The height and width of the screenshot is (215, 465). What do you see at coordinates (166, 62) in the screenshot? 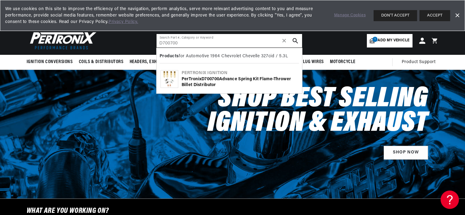
I see `span: Headers, Exhausts & Components` at bounding box center [166, 62].